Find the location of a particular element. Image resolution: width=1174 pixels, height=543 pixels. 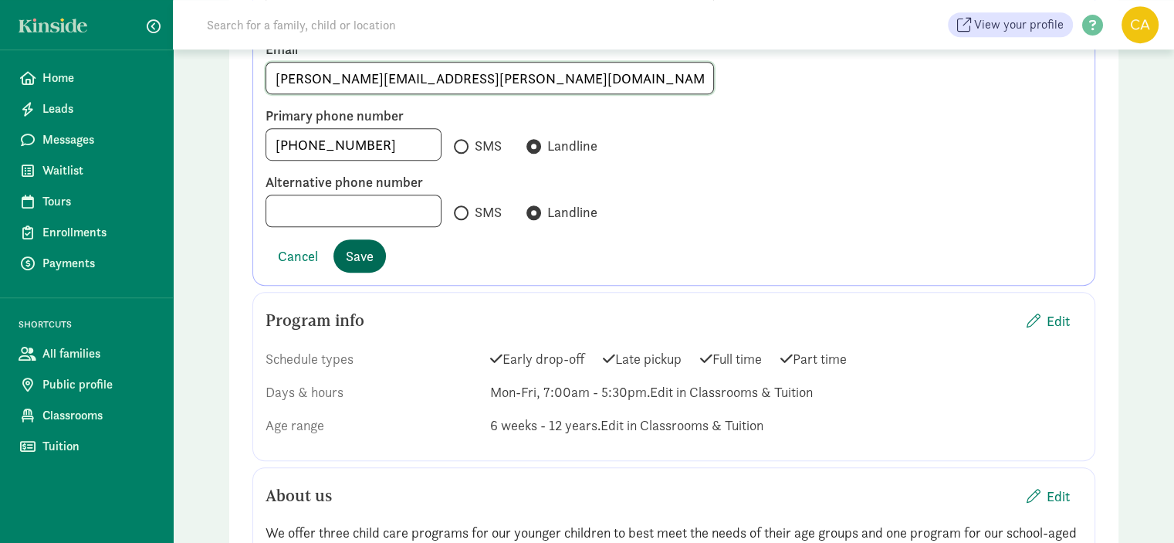

span: Early drop-off is located at coordinates (537, 358).